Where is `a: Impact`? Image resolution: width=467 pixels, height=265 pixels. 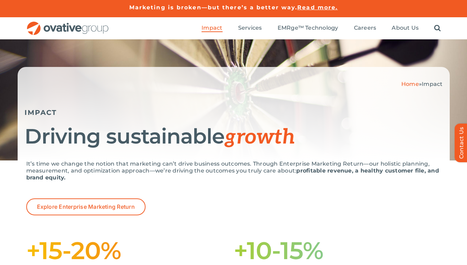 a: Impact is located at coordinates (212, 28).